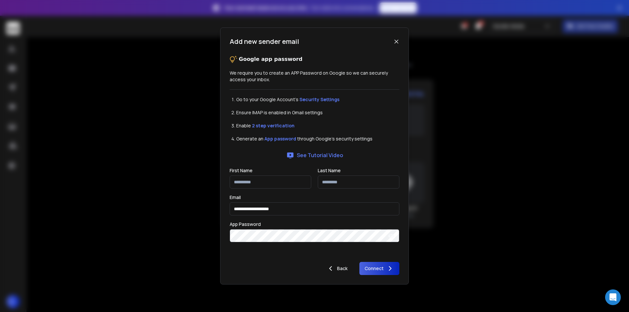  What do you see at coordinates (318, 139) in the screenshot?
I see `li: Generate an through Google's security settings` at bounding box center [318, 139].